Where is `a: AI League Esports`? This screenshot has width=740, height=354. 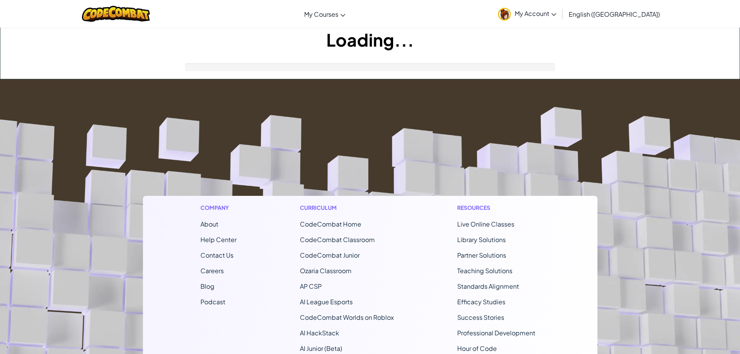
a: AI League Esports is located at coordinates (326, 301).